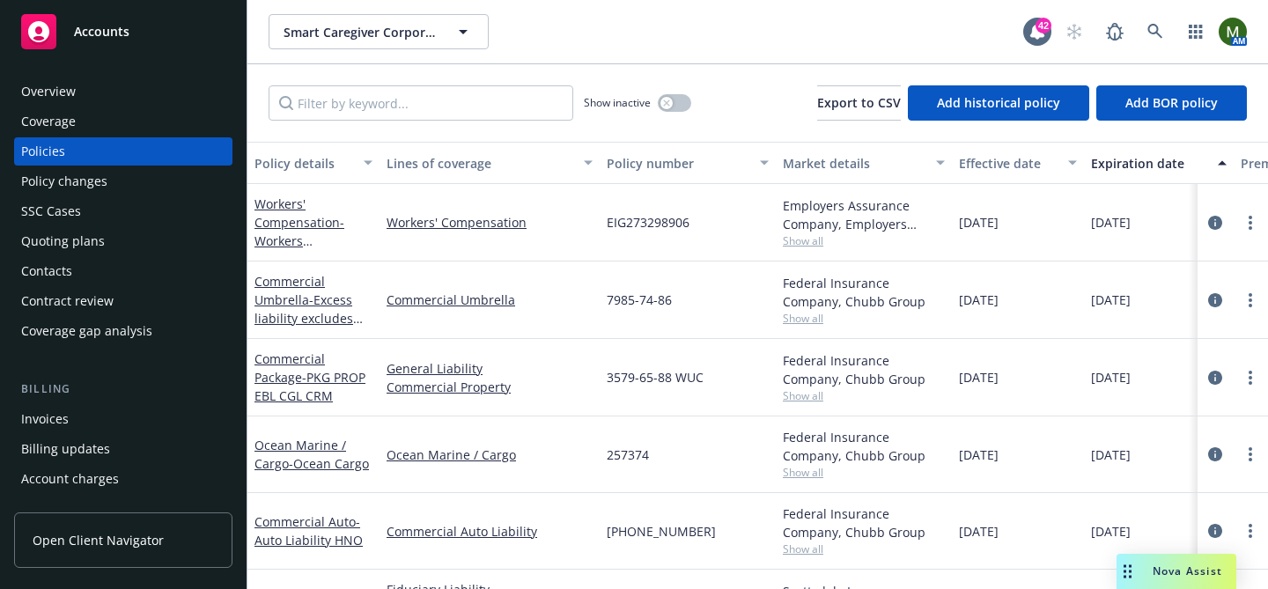  I want to click on a: Commercial Property, so click(490, 387).